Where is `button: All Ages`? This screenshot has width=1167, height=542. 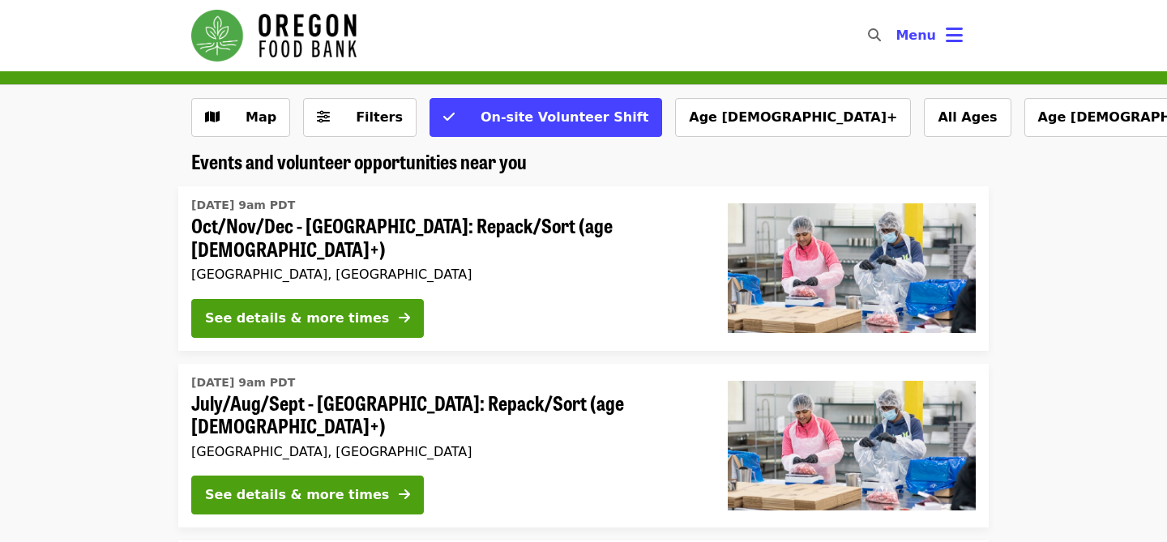
button: All Ages is located at coordinates (967, 118).